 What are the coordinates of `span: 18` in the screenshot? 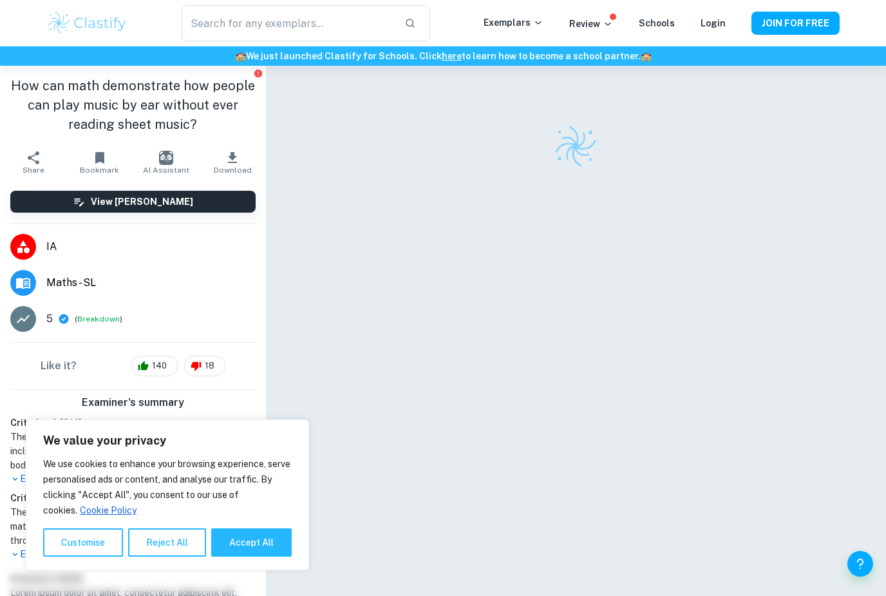 It's located at (209, 366).